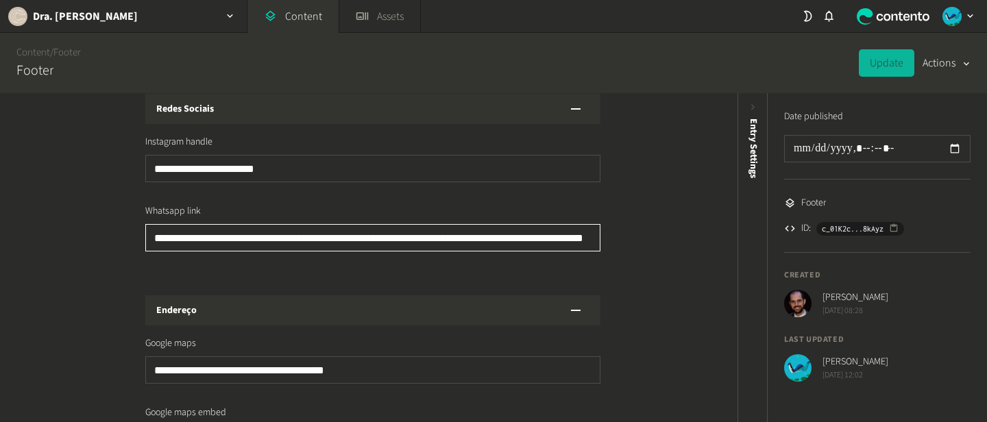 This screenshot has width=987, height=422. Describe the element at coordinates (860, 229) in the screenshot. I see `button: c_01K2c...8kAyz` at that location.